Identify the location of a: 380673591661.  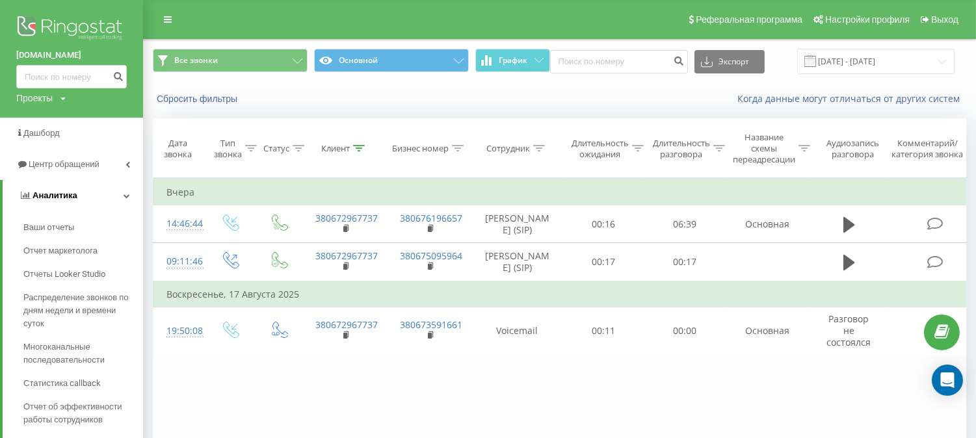
(432, 324).